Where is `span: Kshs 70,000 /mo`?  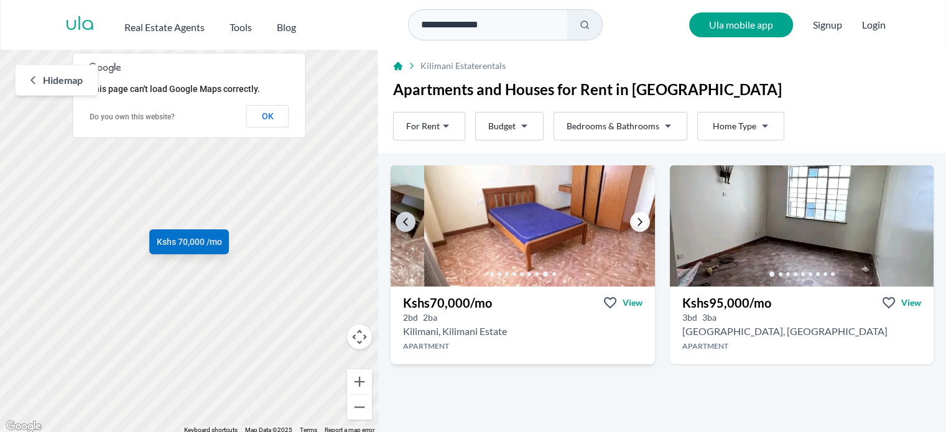
span: Kshs 70,000 /mo is located at coordinates (189, 242).